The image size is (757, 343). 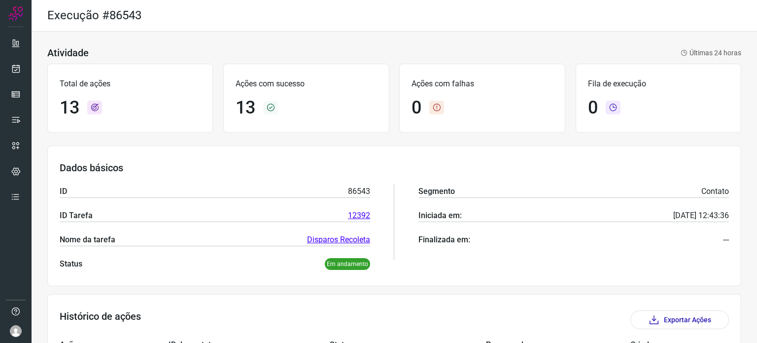 I want to click on a: Disparos Recoleta, so click(x=339, y=240).